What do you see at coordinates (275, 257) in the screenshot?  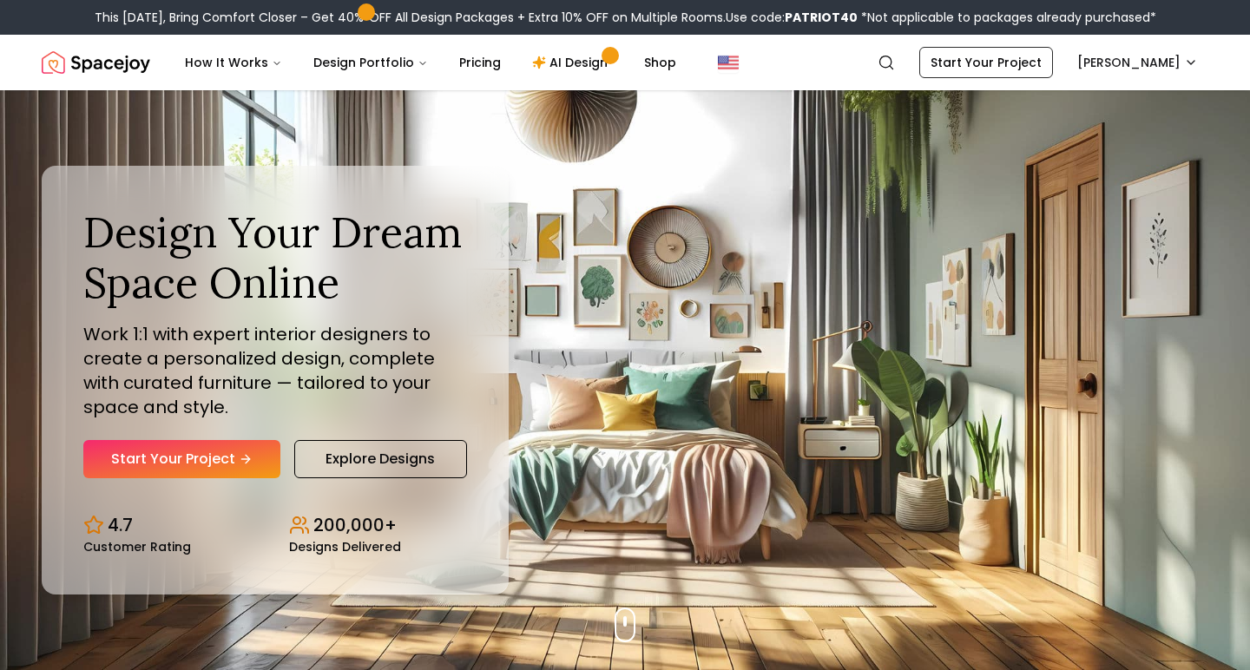 I see `h1: Design Your Dream Space Online` at bounding box center [275, 257].